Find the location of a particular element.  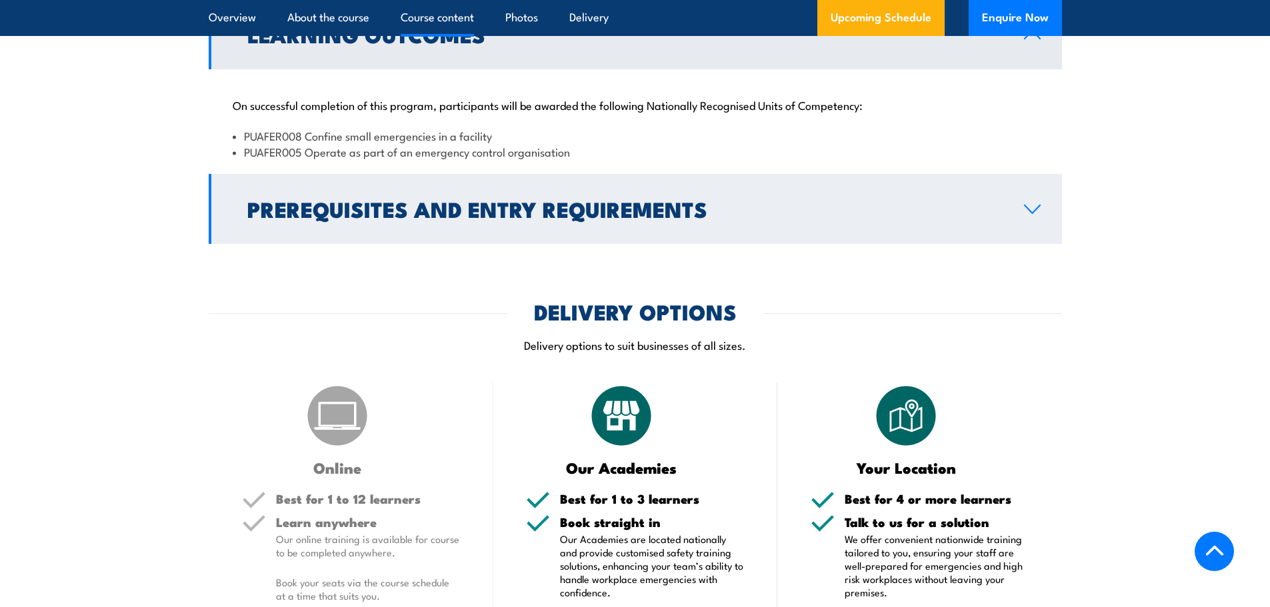

p: Book your seats via the course schedule at a time that suits you. is located at coordinates (368, 589).